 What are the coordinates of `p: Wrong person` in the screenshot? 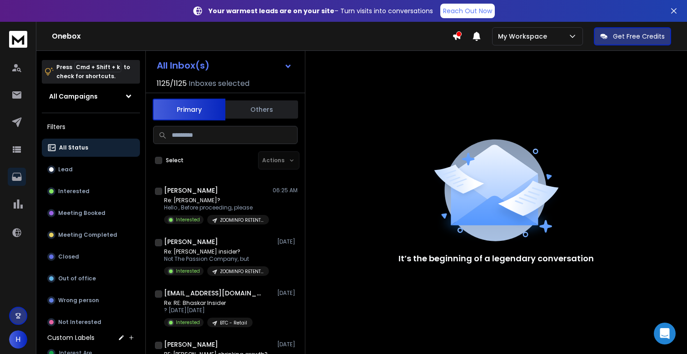 It's located at (79, 300).